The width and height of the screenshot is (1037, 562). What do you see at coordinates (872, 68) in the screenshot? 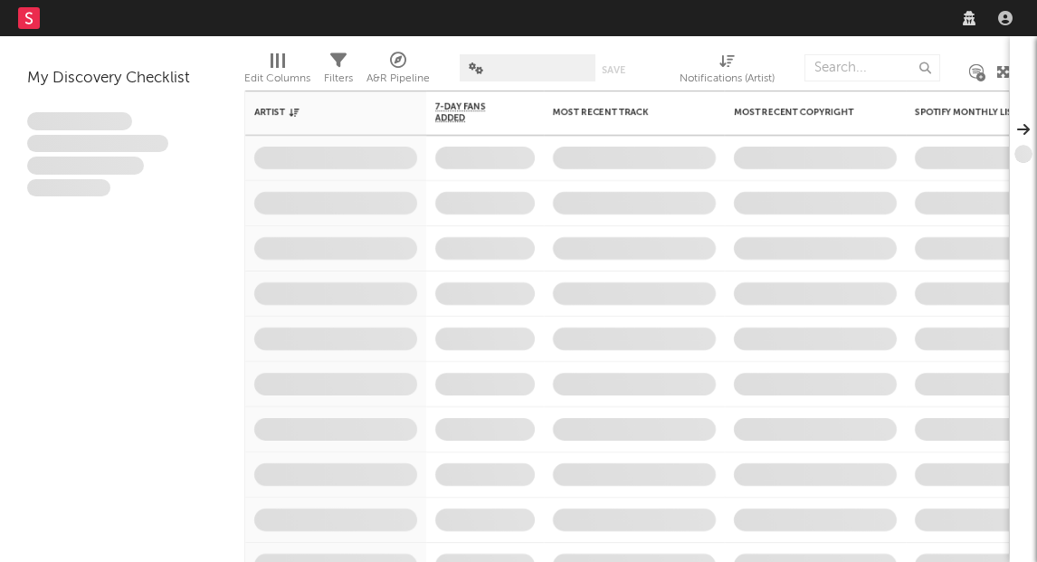
I see `input: Search...` at bounding box center [872, 68].